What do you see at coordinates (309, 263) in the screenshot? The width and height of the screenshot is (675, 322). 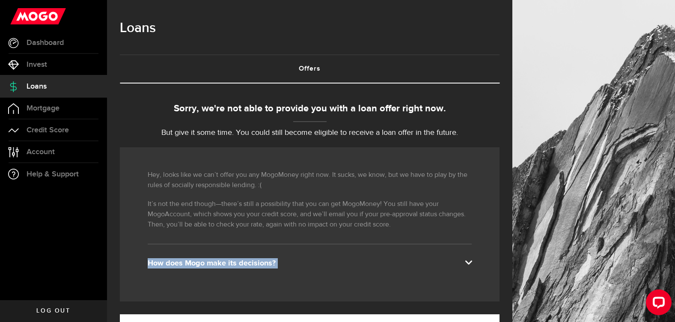 I see `div: How does Mogo make its decisions?` at bounding box center [309, 263].